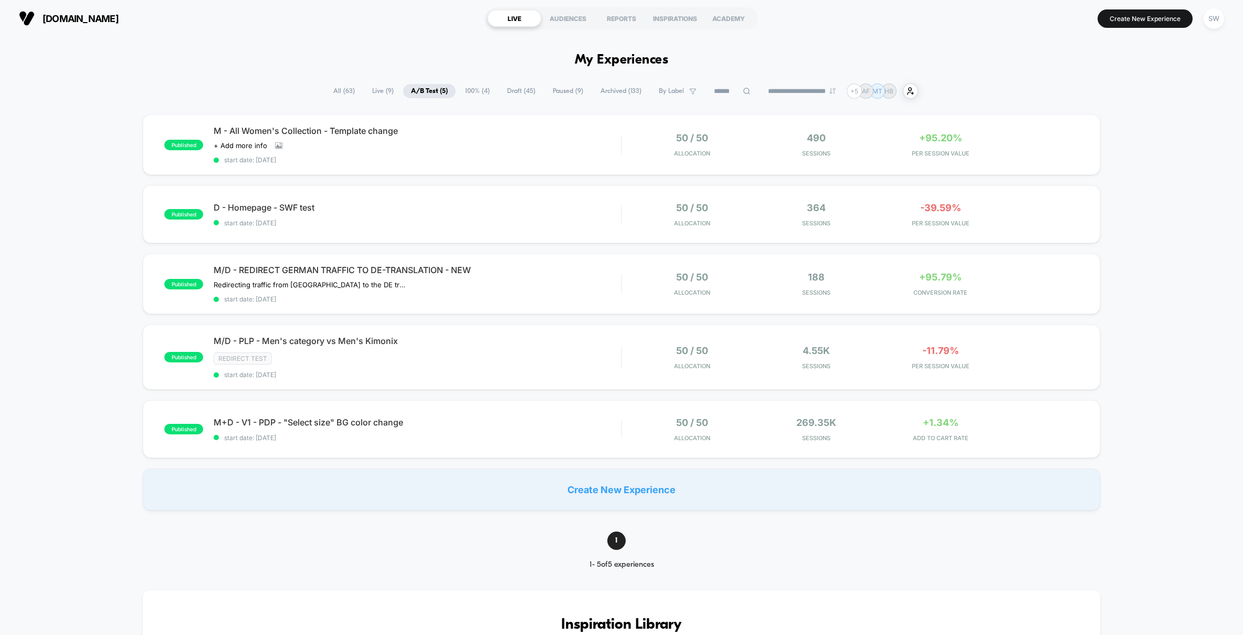 The image size is (1243, 635). I want to click on span: 4.55k, so click(816, 350).